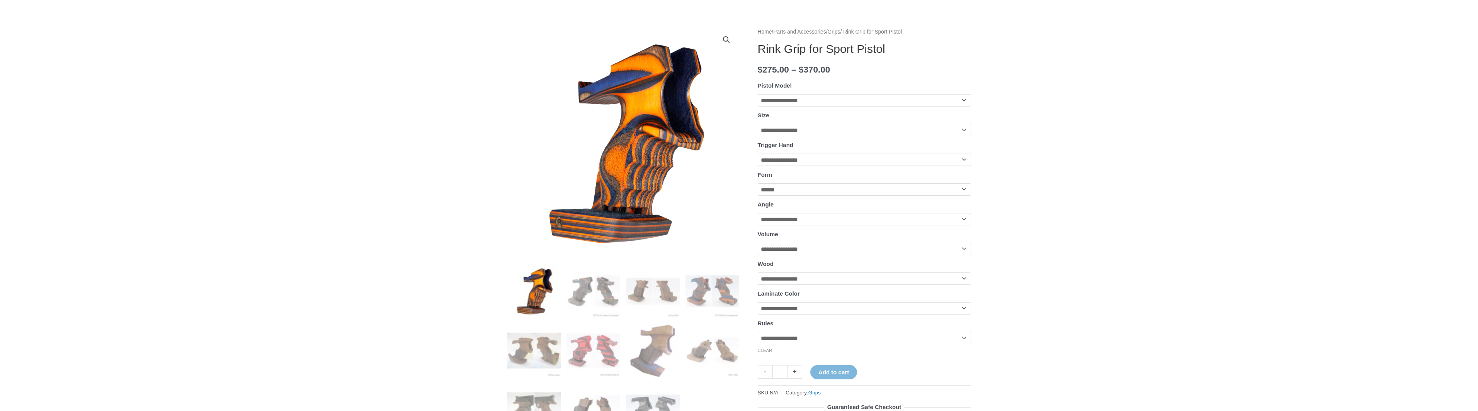  What do you see at coordinates (593, 351) in the screenshot?
I see `img: Rink Grip for Sport Pistol - Image 6` at bounding box center [593, 351].